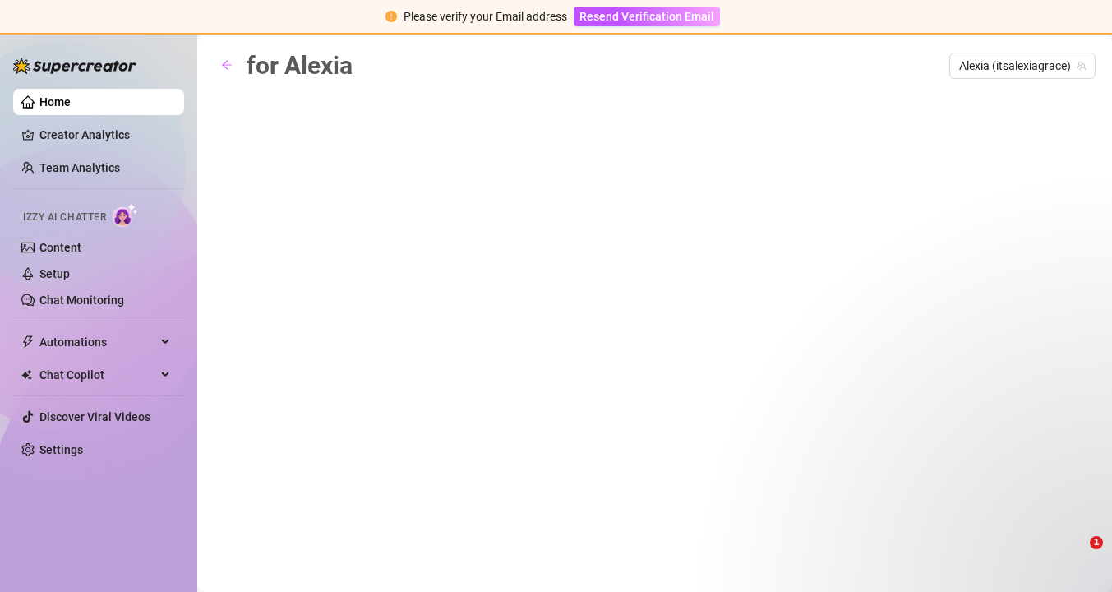 The width and height of the screenshot is (1112, 592). I want to click on a: Chat Monitoring, so click(81, 300).